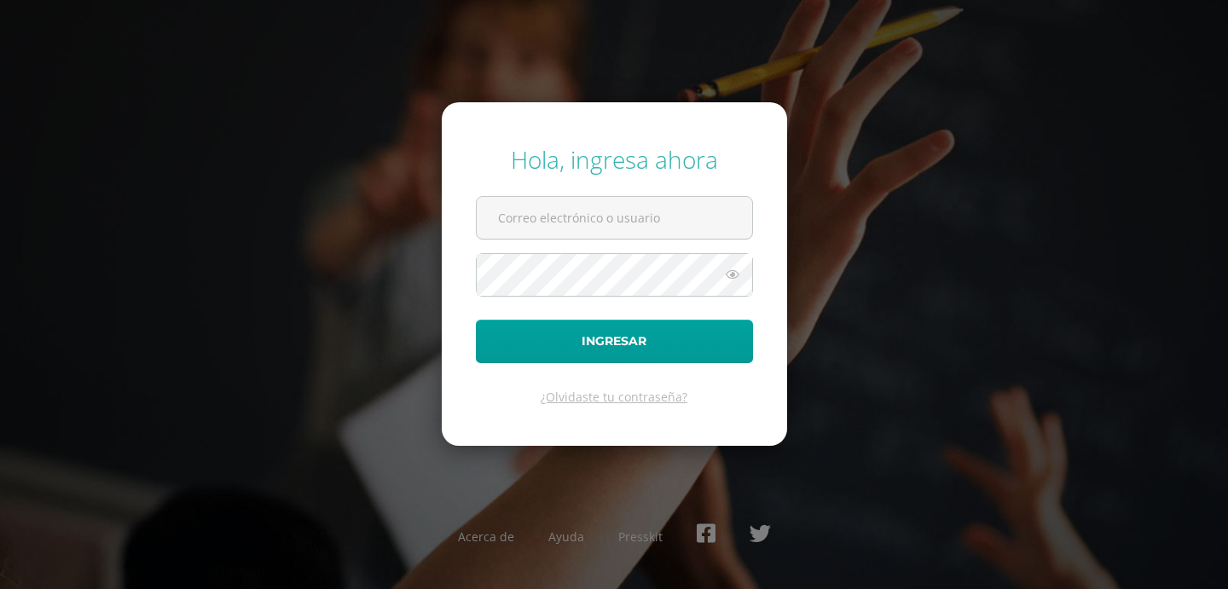 Image resolution: width=1228 pixels, height=589 pixels. Describe the element at coordinates (614, 397) in the screenshot. I see `a: ¿Olvidaste tu contraseña?` at that location.